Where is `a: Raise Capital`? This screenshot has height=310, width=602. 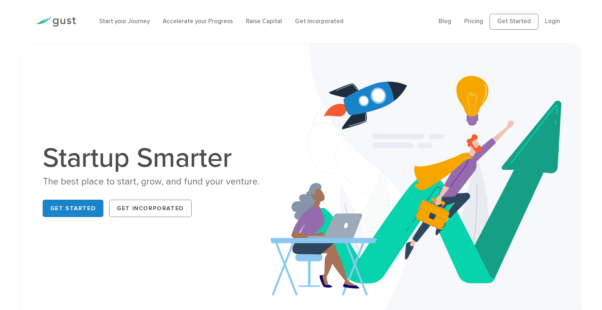 a: Raise Capital is located at coordinates (264, 21).